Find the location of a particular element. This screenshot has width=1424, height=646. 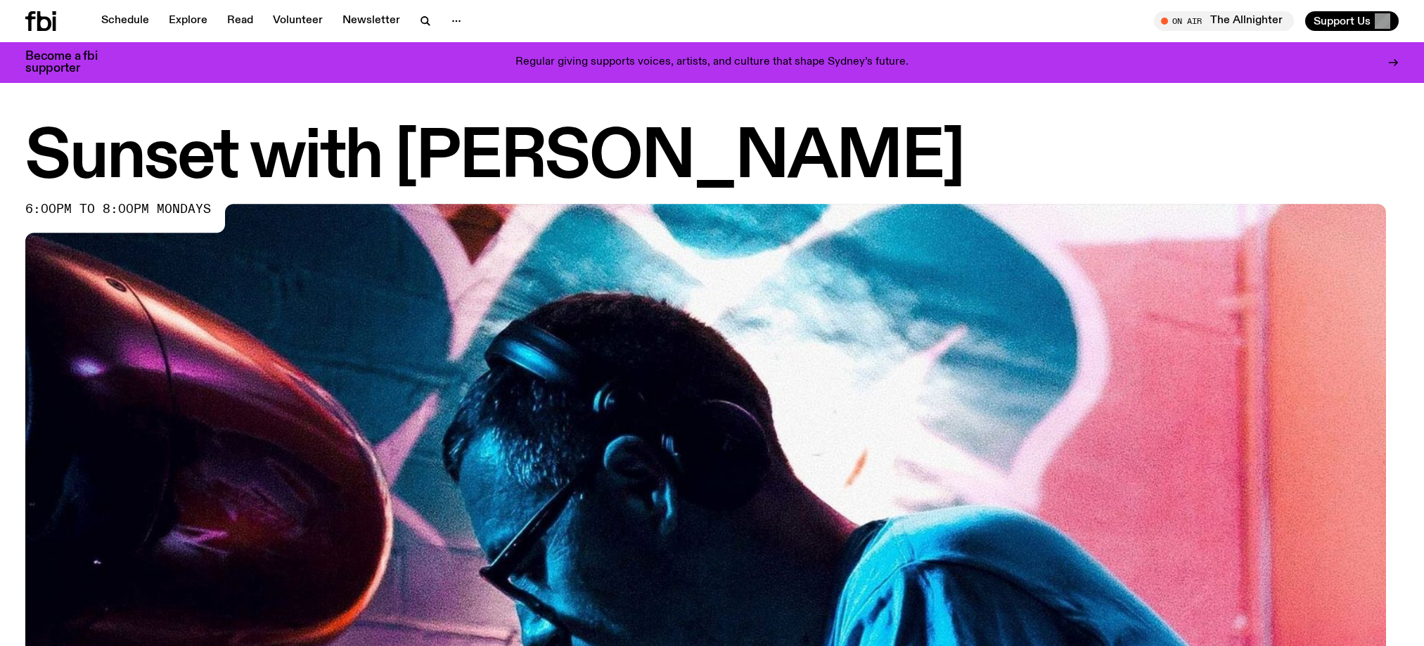

p: Regular giving supports voices, artists, and culture that shape Sydney’s future. is located at coordinates (712, 63).